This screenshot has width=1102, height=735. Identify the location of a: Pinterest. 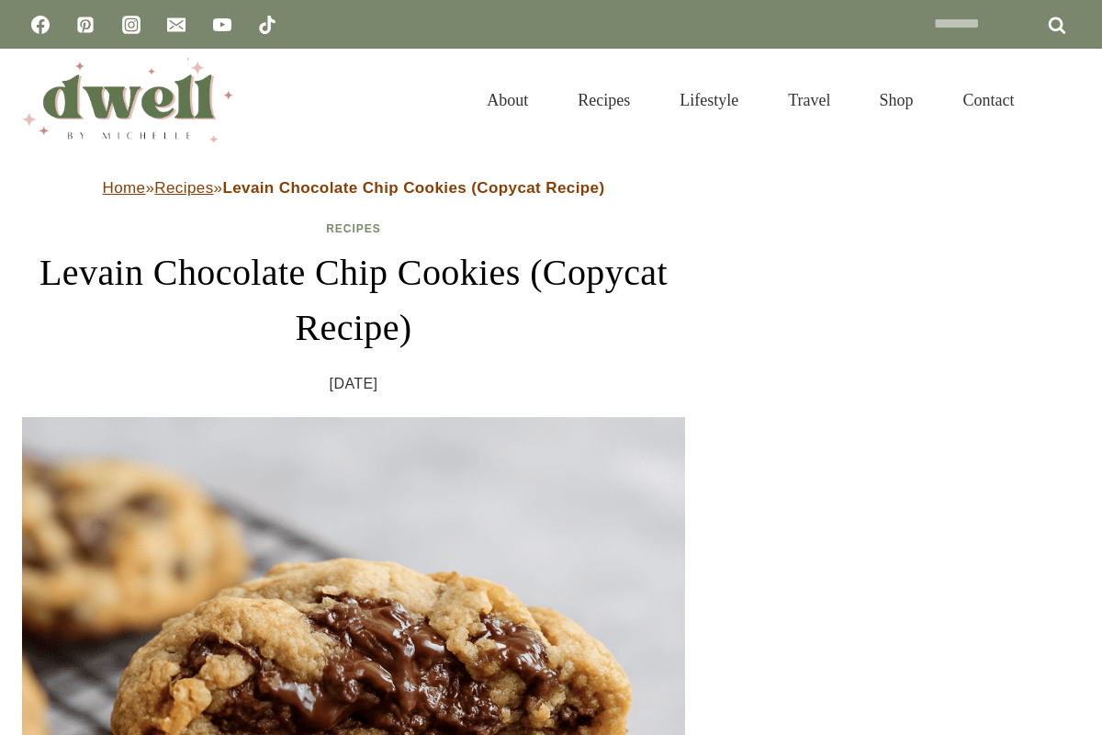
(85, 25).